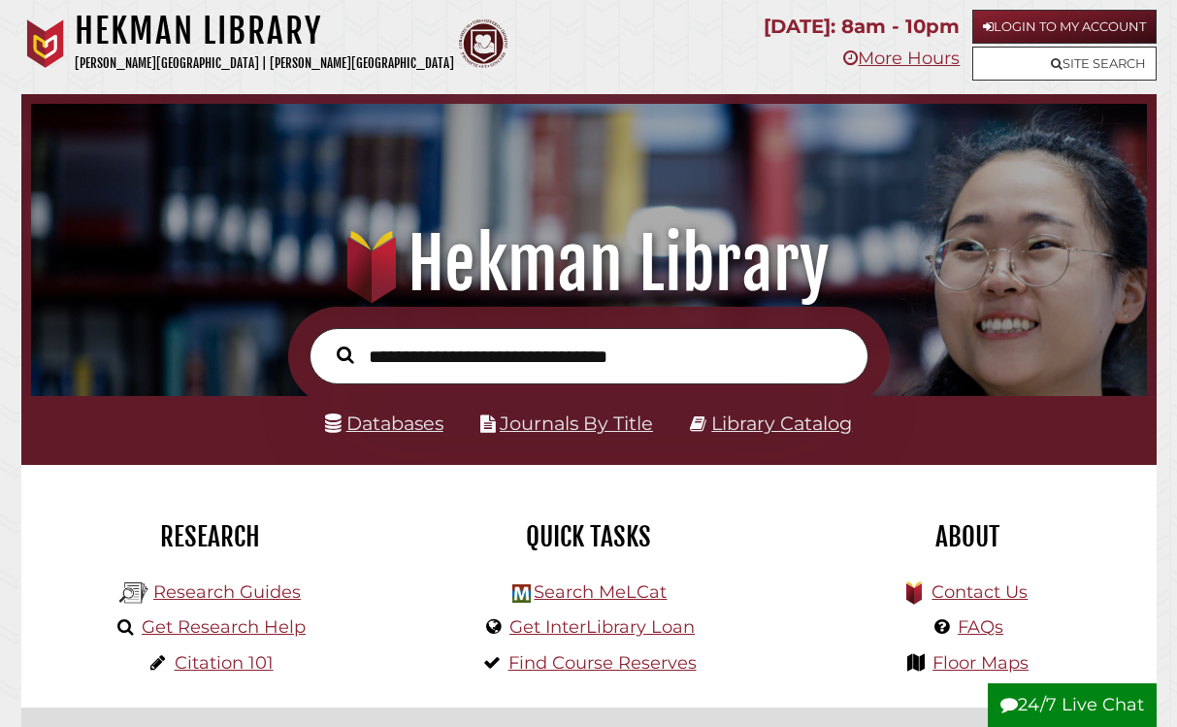 The height and width of the screenshot is (727, 1177). Describe the element at coordinates (980, 663) in the screenshot. I see `a: Floor Maps` at that location.